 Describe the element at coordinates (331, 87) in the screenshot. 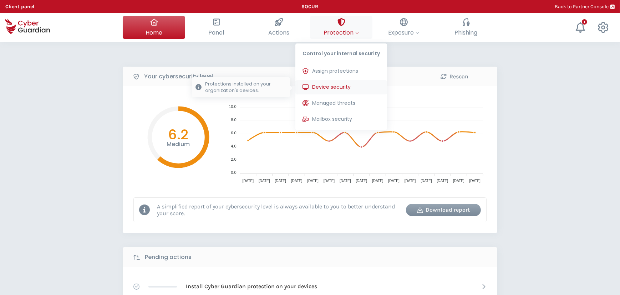

I see `span: Device security` at that location.